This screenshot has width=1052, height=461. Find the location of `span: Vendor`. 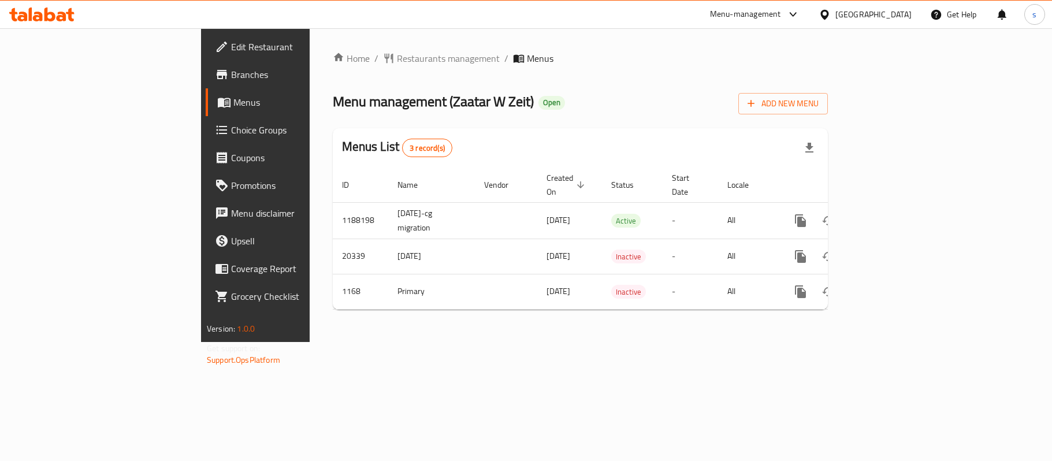

span: Vendor is located at coordinates (504, 185).